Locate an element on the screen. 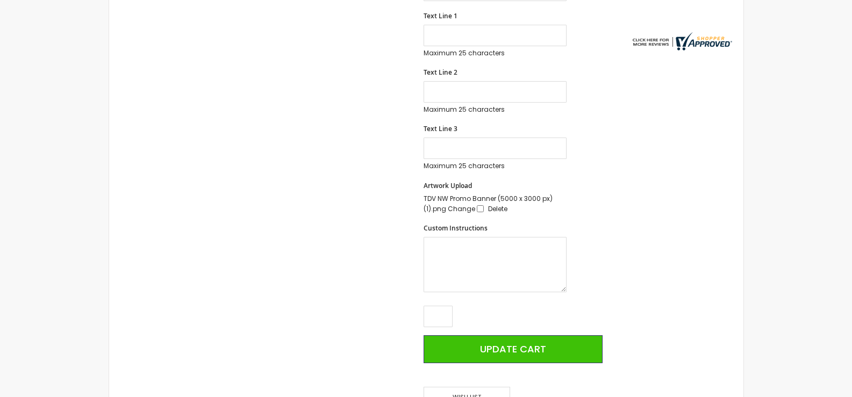  span: Text Line 3 is located at coordinates (440, 129).